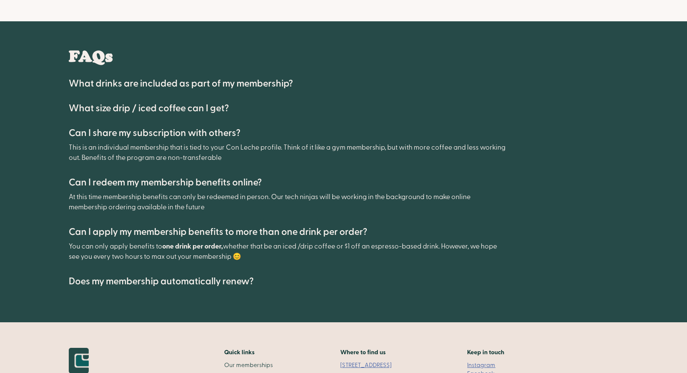  What do you see at coordinates (181, 84) in the screenshot?
I see `h4: What drinks are included as part of my membership?` at bounding box center [181, 84].